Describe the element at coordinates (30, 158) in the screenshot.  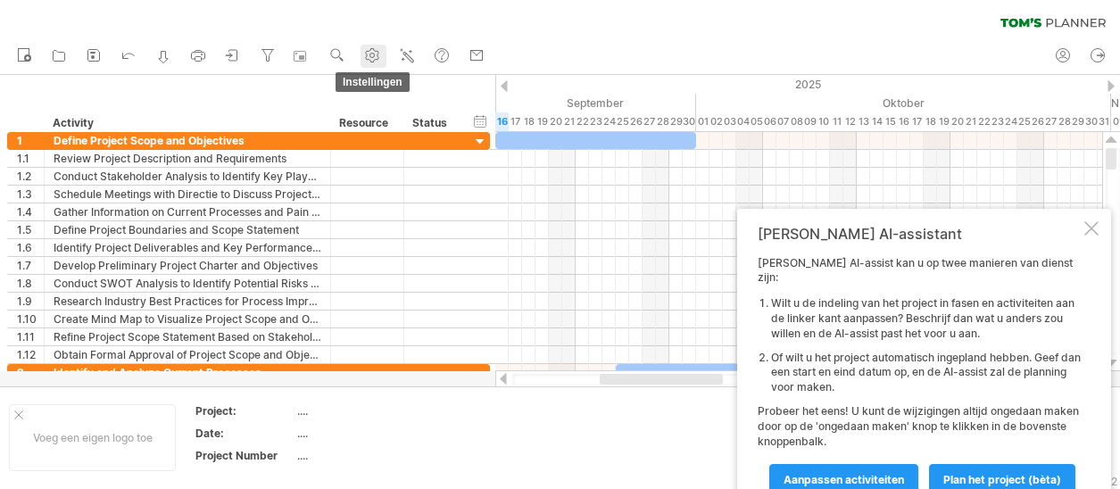
I see `div: 1.1` at that location.